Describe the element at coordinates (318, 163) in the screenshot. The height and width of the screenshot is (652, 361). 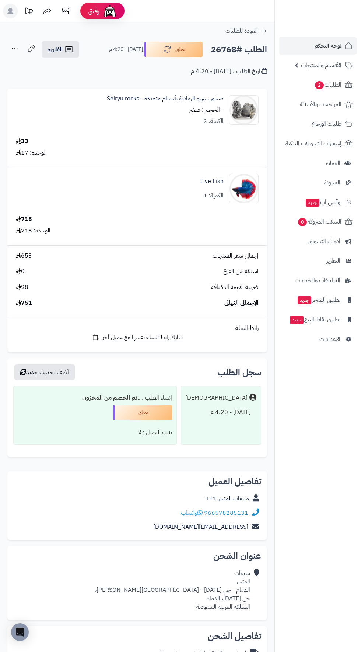
I see `a: العملاء` at that location.